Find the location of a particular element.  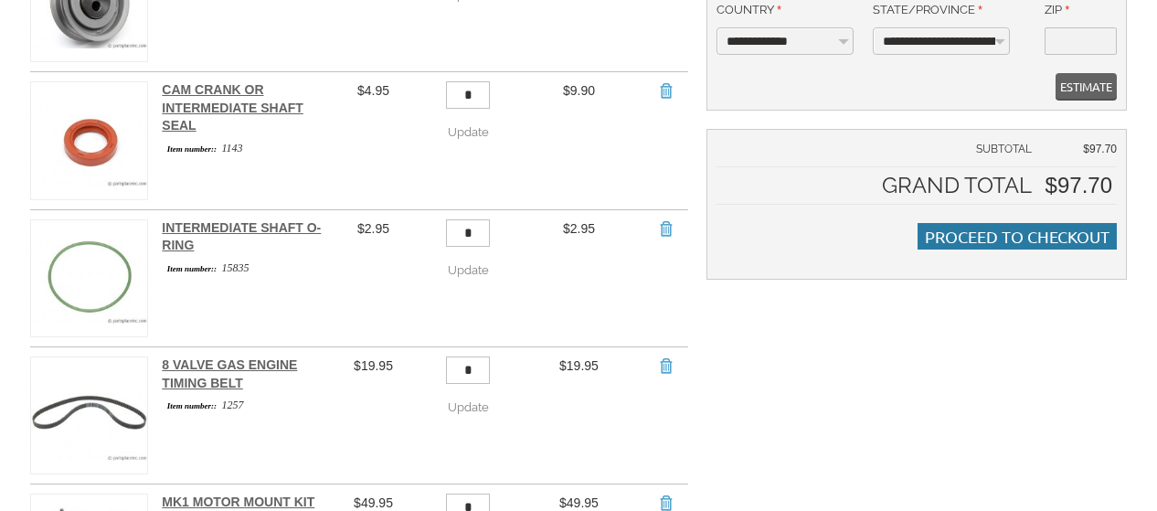

span: $4.95 is located at coordinates (373, 90).